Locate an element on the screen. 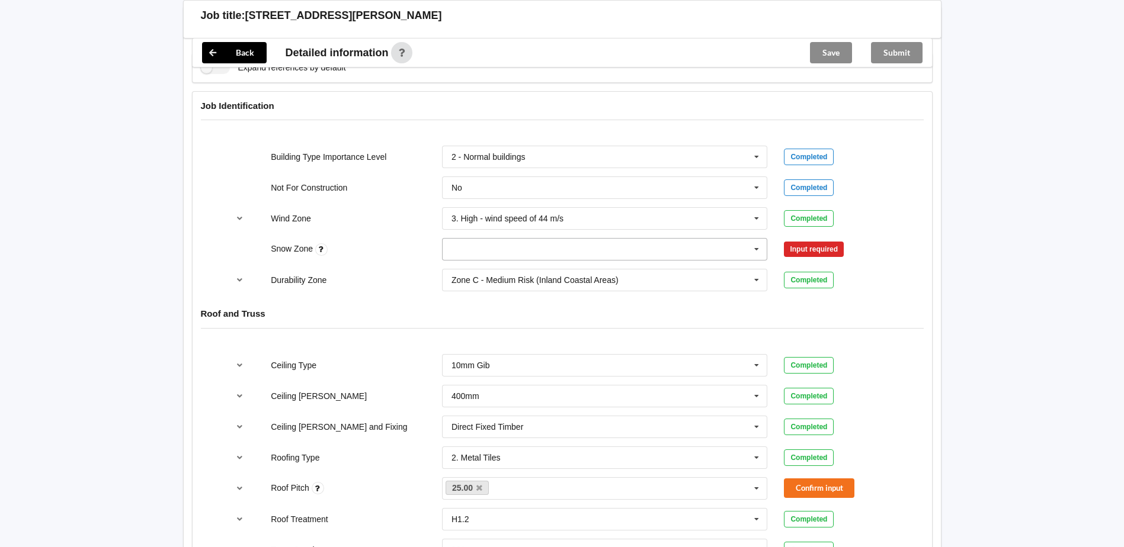  h3: Job title: is located at coordinates (223, 15).